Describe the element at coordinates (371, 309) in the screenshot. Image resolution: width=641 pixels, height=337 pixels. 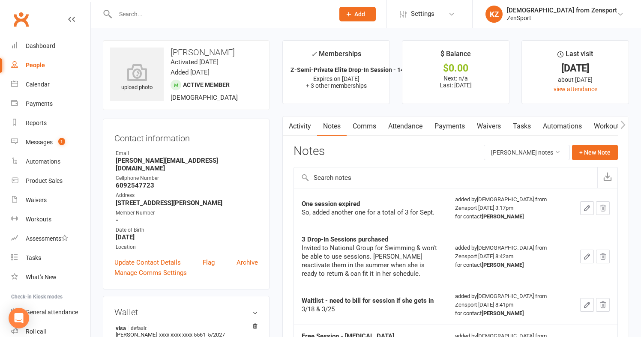
I see `div: 3/18 & 3/25` at that location.